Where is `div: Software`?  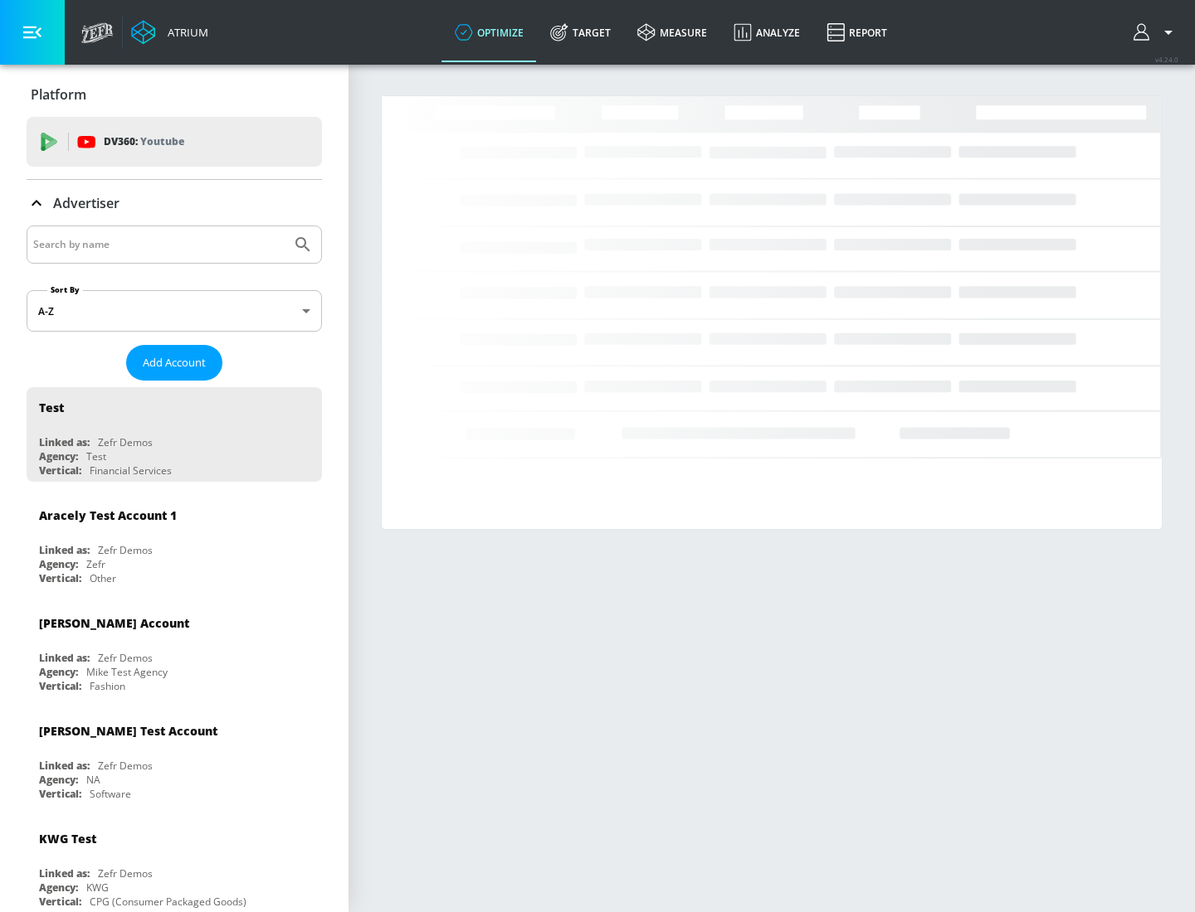 div: Software is located at coordinates (110, 794).